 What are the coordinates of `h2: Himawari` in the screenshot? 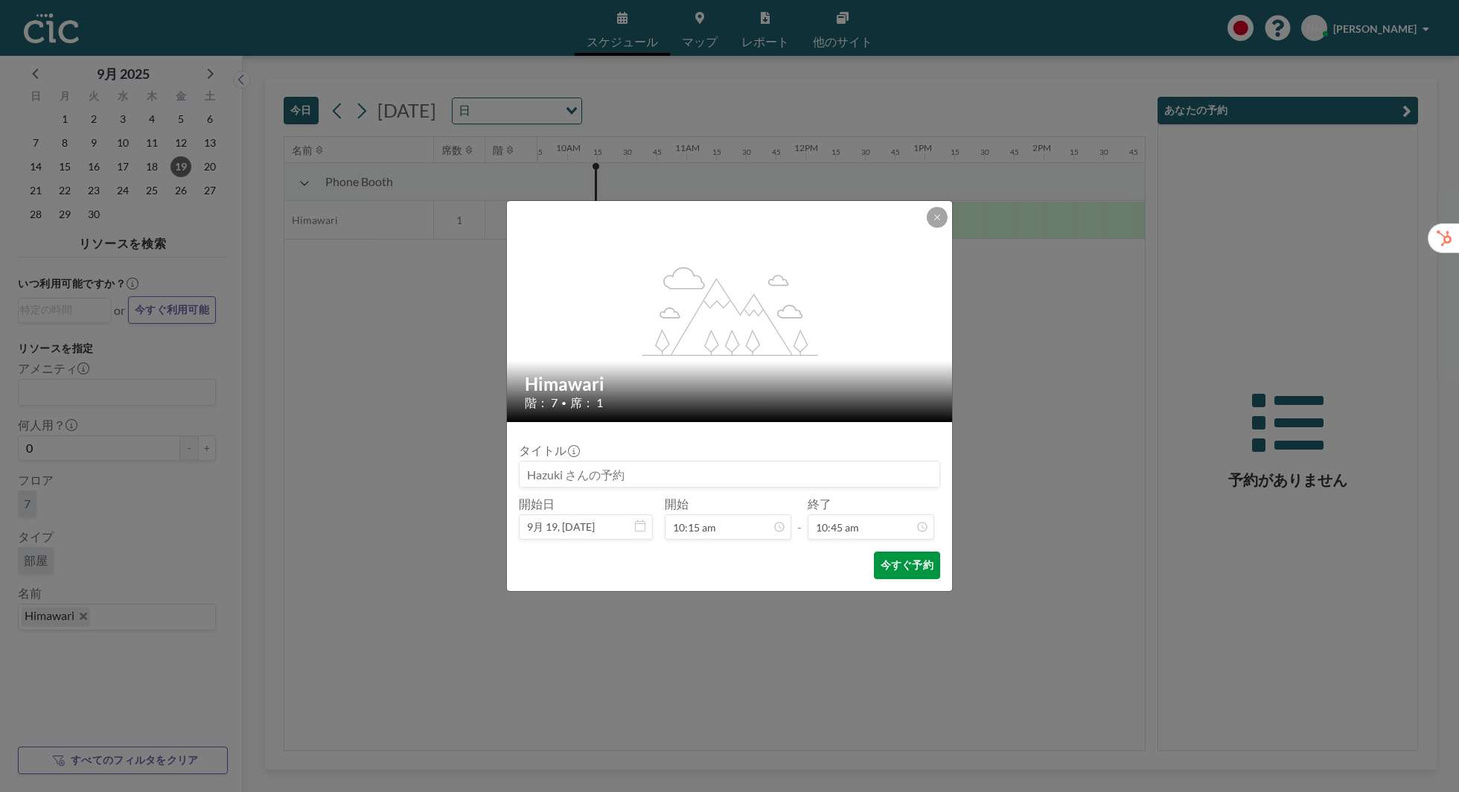 It's located at (730, 384).